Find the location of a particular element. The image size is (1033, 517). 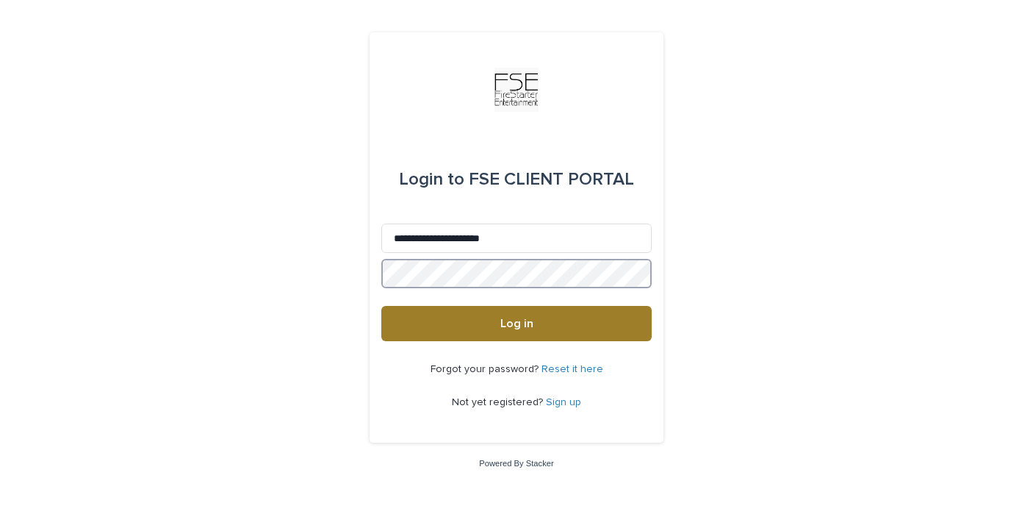

a: Sign up is located at coordinates (564, 402).